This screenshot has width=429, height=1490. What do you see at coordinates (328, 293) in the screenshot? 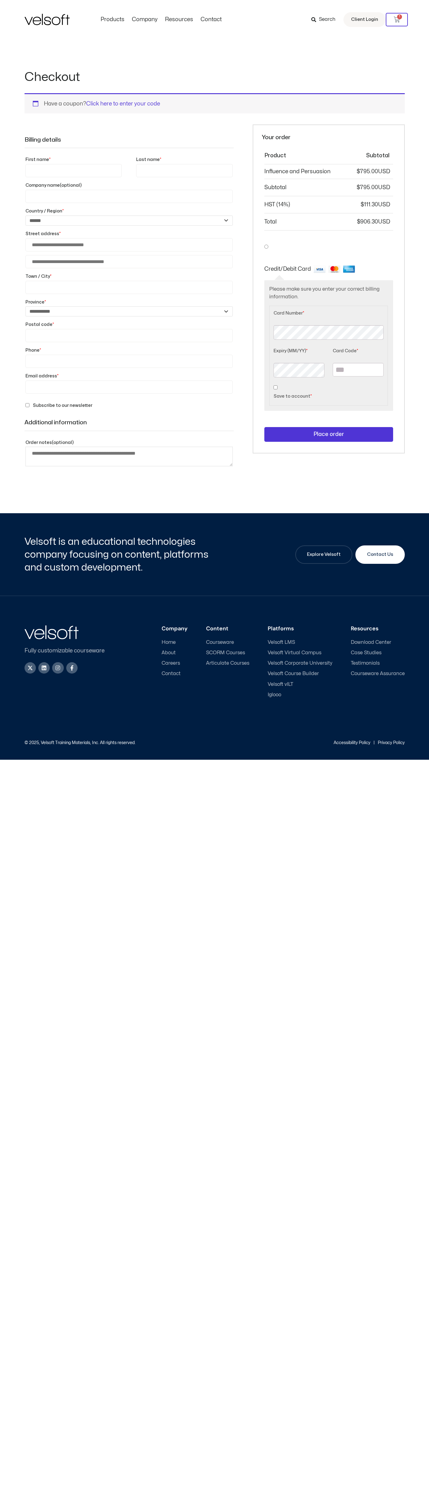
I see `p: Please make sure you enter your correct billing information.` at bounding box center [328, 293].